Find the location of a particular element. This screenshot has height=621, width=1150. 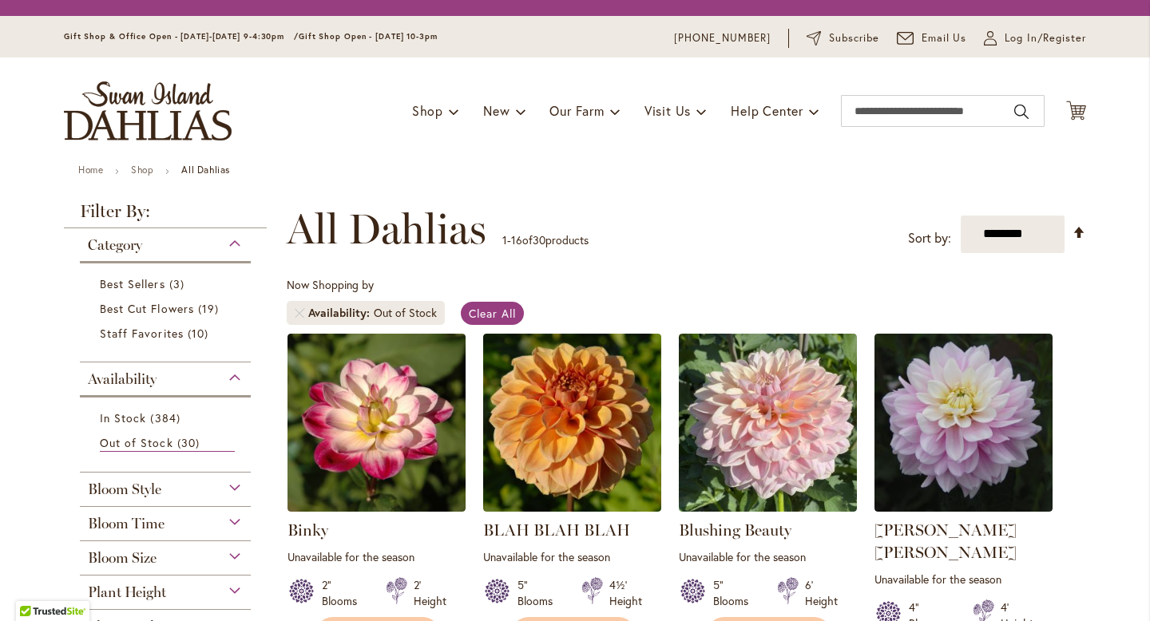

span: 1 is located at coordinates (505, 240).